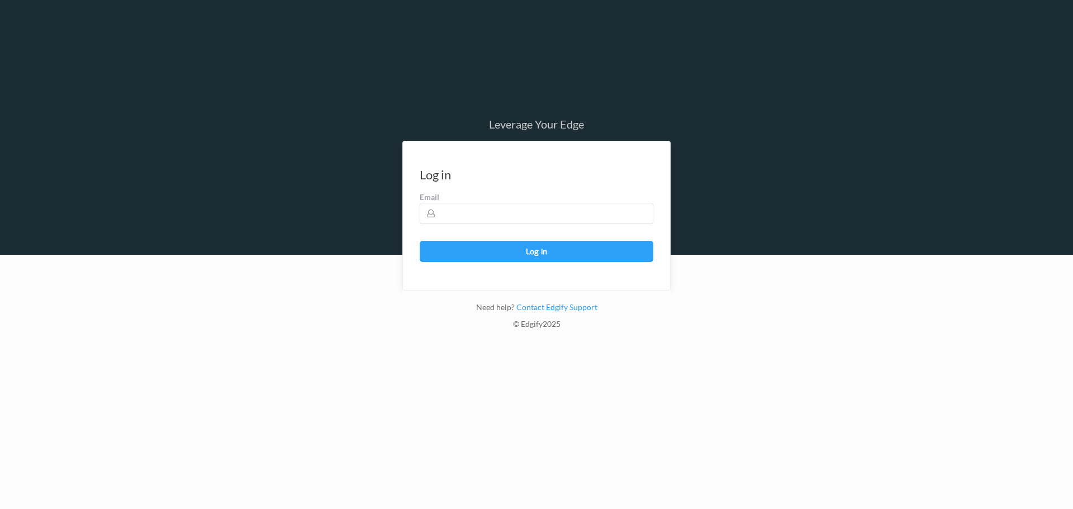  What do you see at coordinates (537, 124) in the screenshot?
I see `div: Leverage Your Edge` at bounding box center [537, 124].